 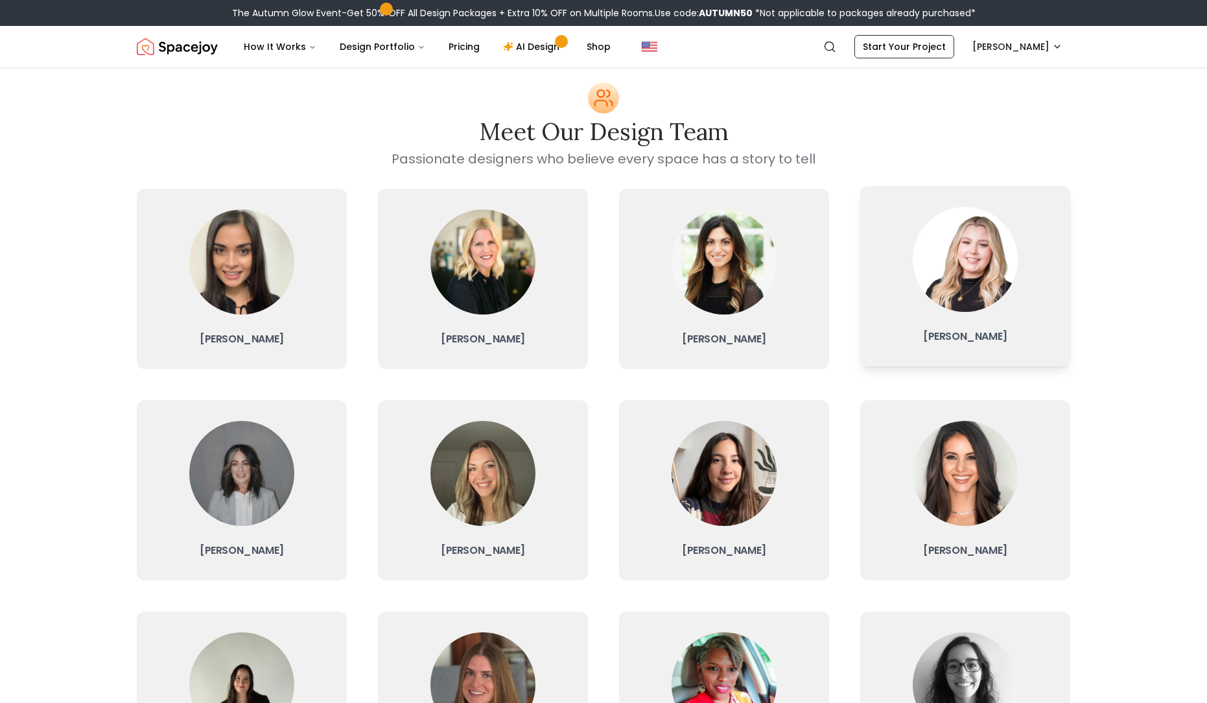 I want to click on img: Hannah, so click(x=965, y=259).